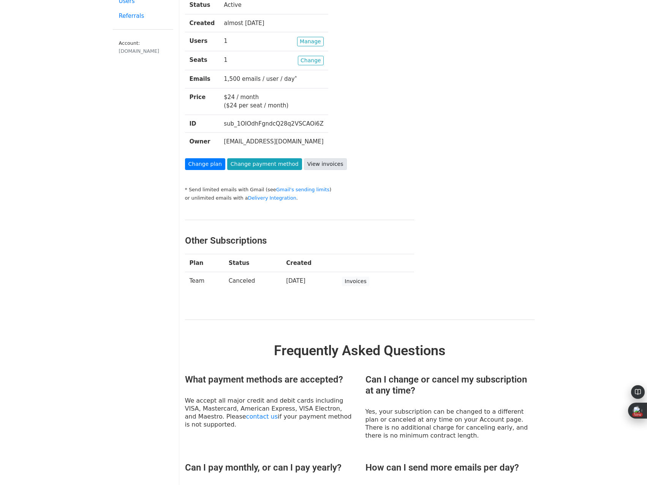 The width and height of the screenshot is (647, 485). I want to click on th: Status, so click(253, 263).